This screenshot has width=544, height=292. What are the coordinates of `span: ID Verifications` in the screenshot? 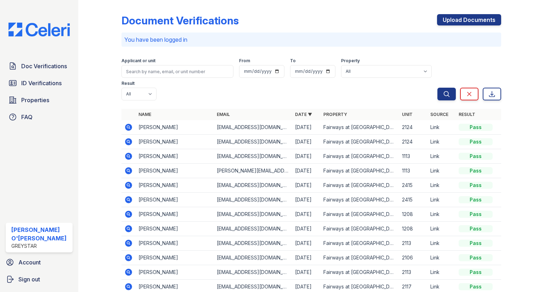 It's located at (41, 83).